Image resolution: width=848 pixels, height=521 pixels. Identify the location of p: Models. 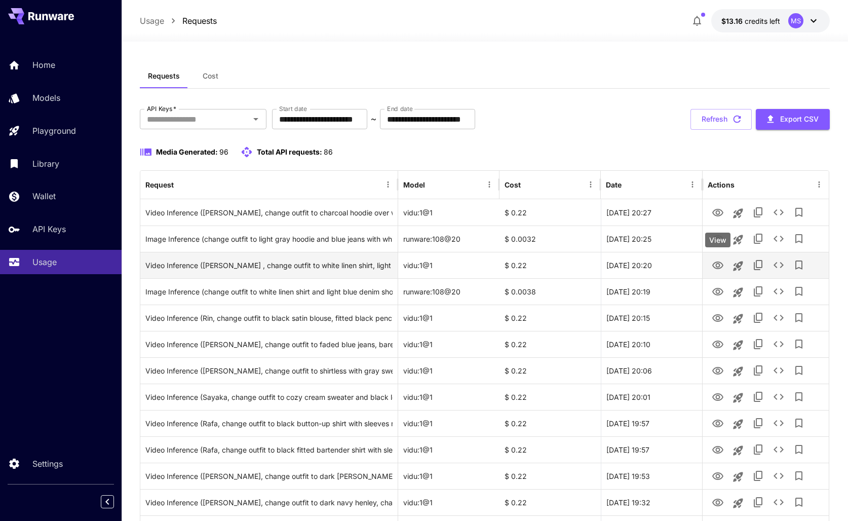
(46, 98).